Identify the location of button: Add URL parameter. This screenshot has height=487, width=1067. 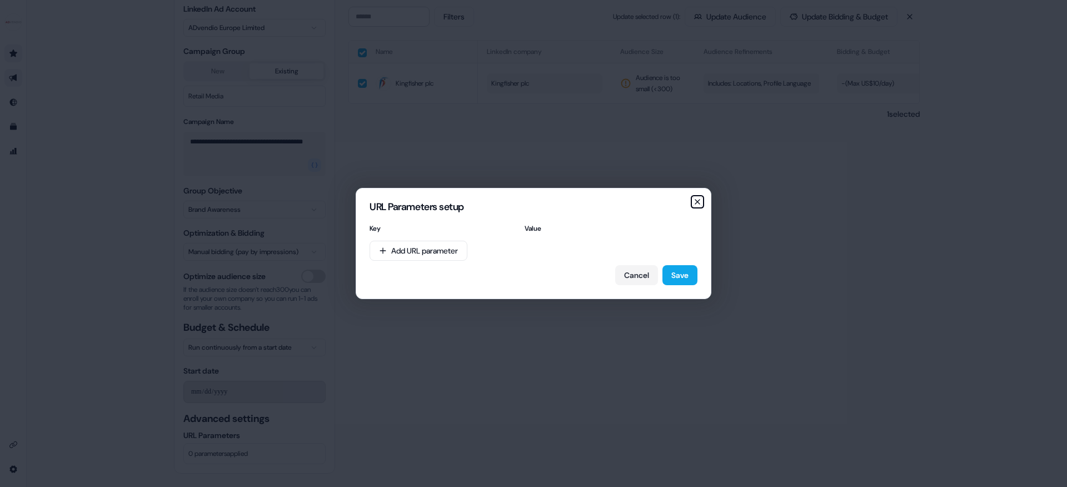
(419, 251).